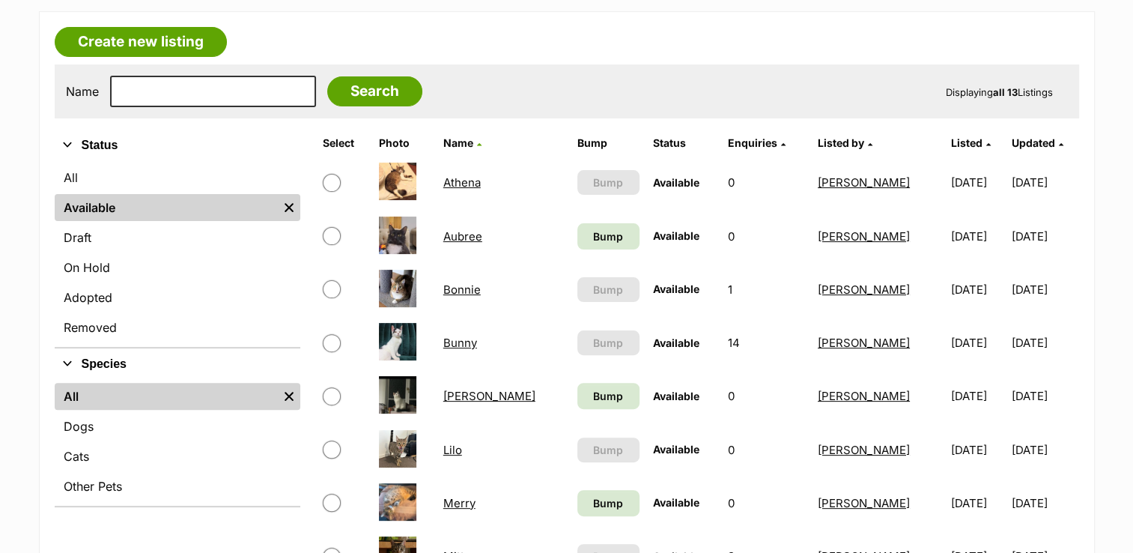 This screenshot has width=1133, height=553. Describe the element at coordinates (178, 237) in the screenshot. I see `a: Draft` at that location.